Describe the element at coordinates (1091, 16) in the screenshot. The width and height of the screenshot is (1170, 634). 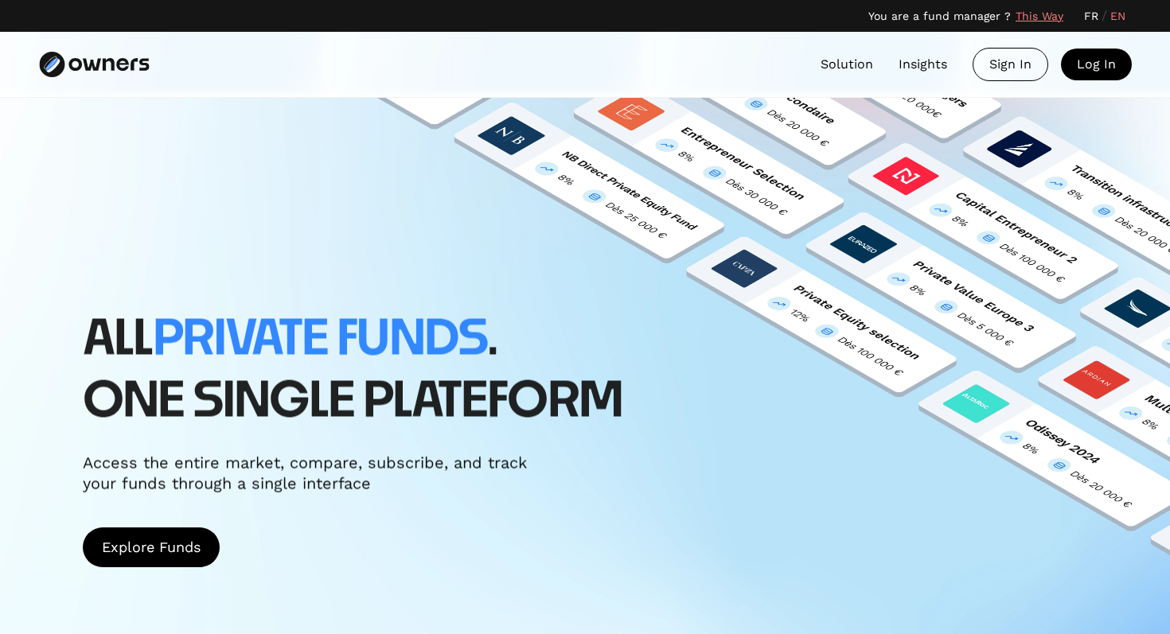
I see `a: FR` at that location.